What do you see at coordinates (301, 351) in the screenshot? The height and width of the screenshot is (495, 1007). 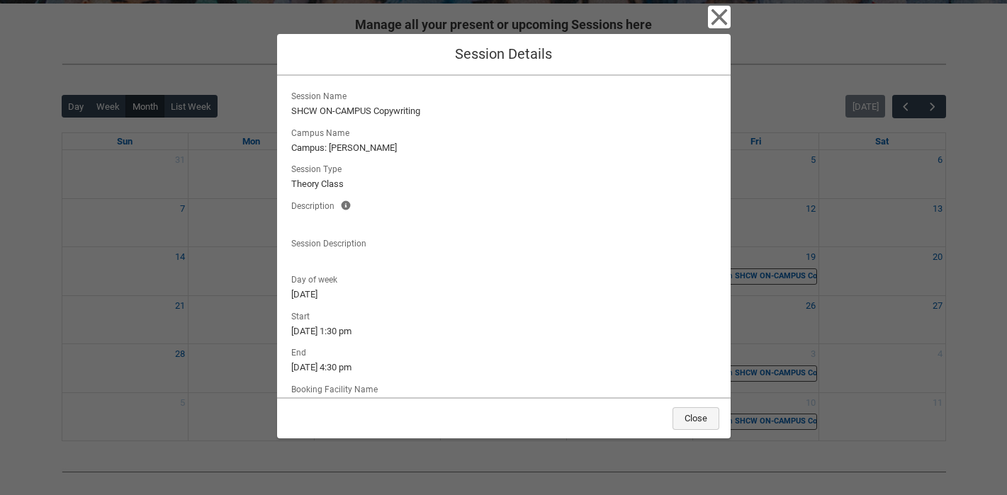 I see `span: End` at bounding box center [301, 351].